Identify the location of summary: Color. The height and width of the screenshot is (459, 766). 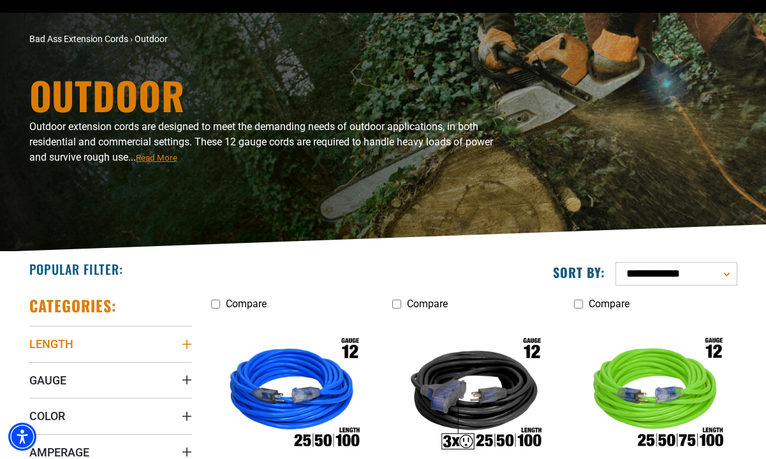
(110, 416).